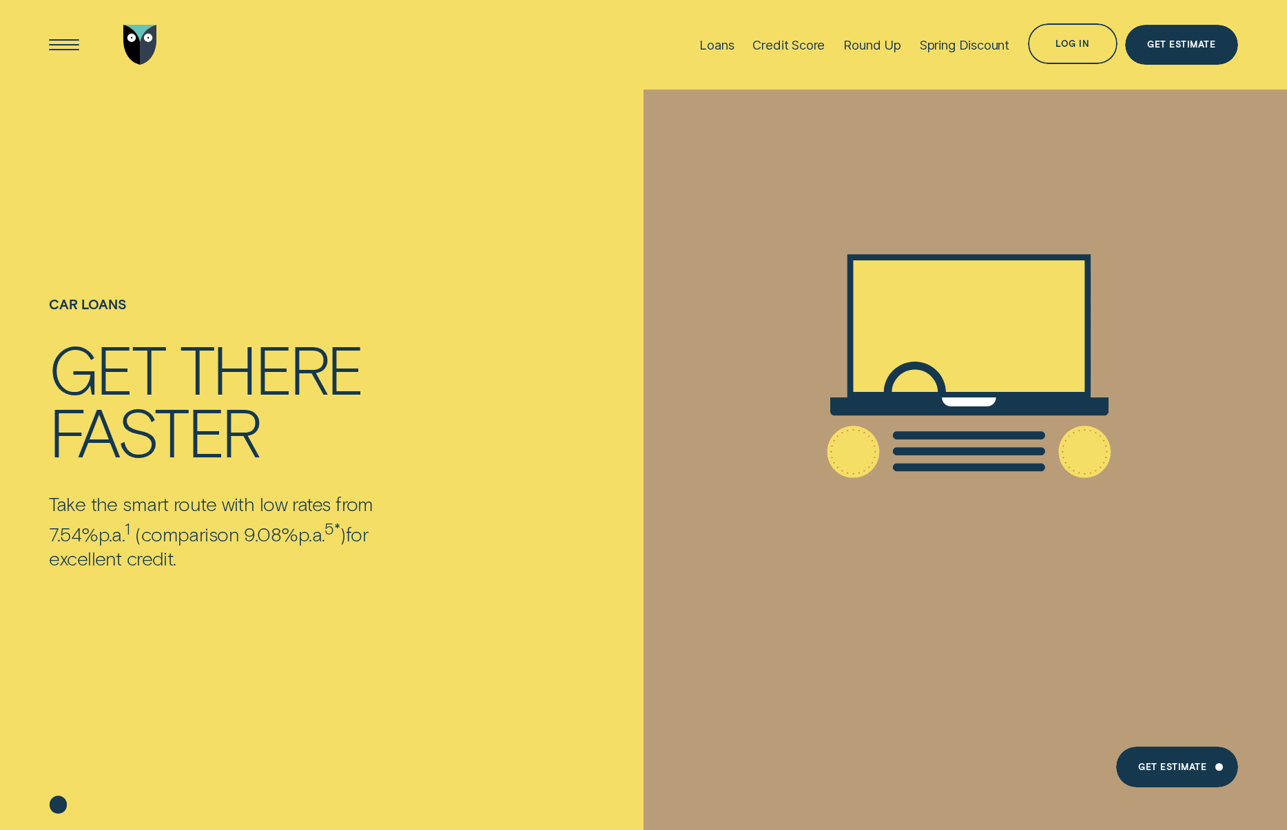 Image resolution: width=1287 pixels, height=830 pixels. I want to click on p: Take the smart route with low rates from 7.54% comparison 9.08% for excellent credit., so click(243, 531).